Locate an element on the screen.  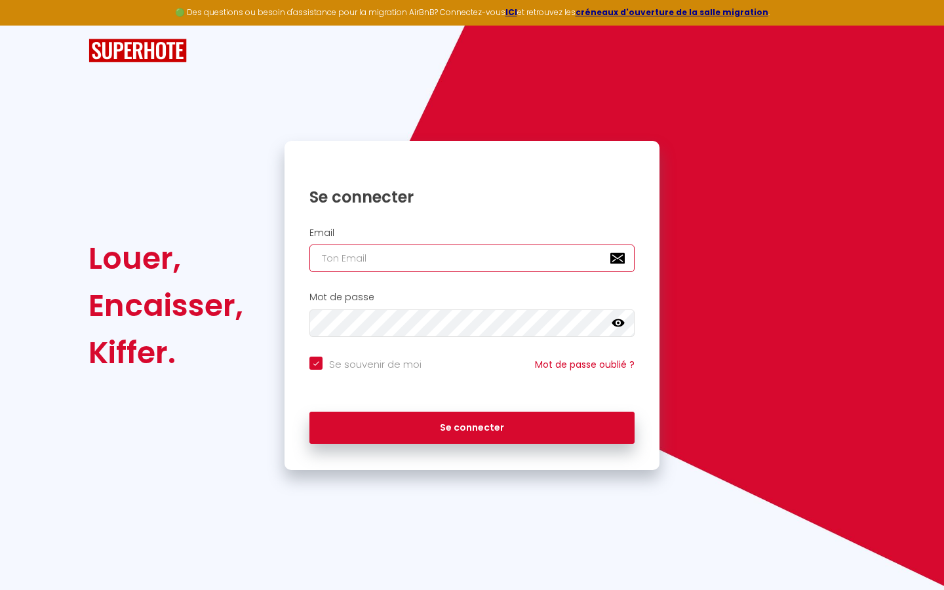
h2: Email is located at coordinates (472, 233).